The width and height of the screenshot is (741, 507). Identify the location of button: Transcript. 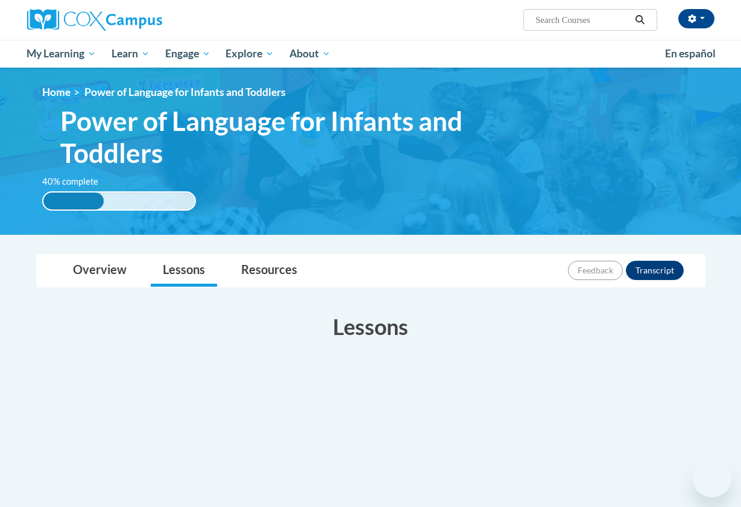
(655, 270).